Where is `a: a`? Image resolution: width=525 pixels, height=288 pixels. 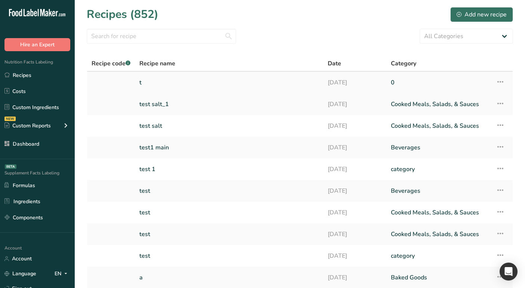 a: a is located at coordinates (229, 277).